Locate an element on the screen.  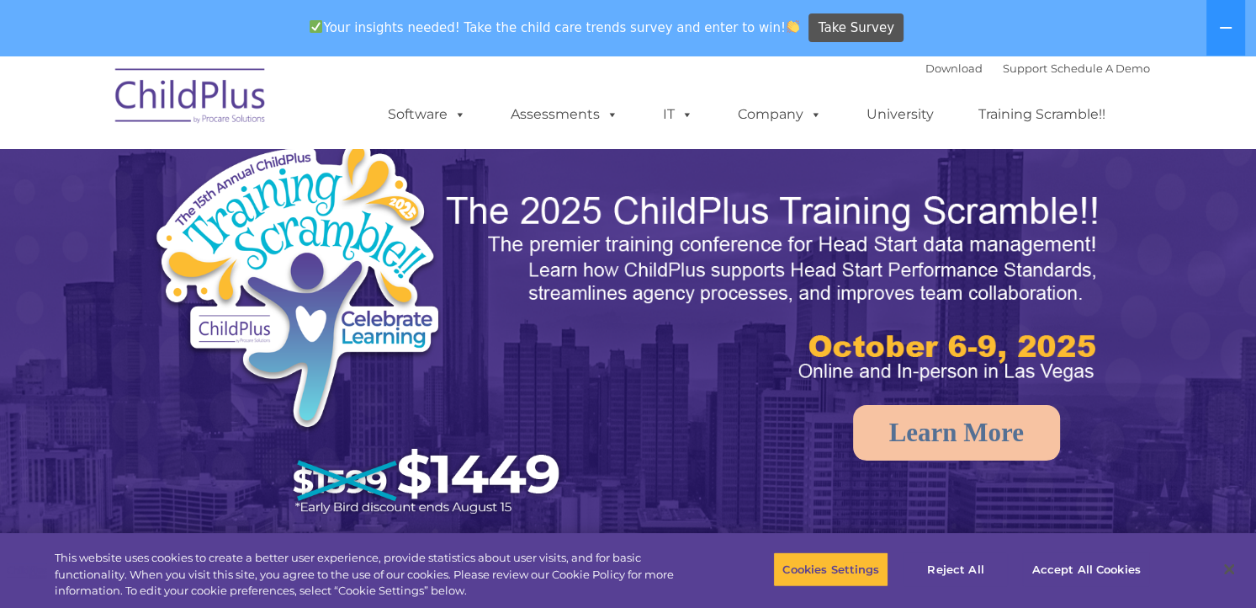
img: ChildPlus by Procare Solutions is located at coordinates (191, 98).